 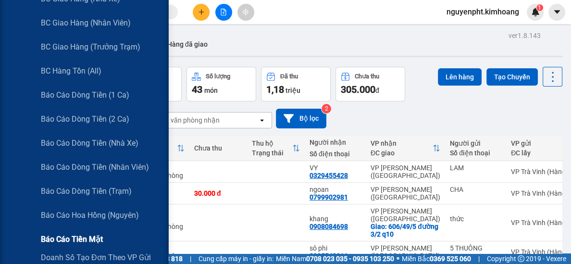 What do you see at coordinates (335, 259) in the screenshot?
I see `span: Miền Nam` at bounding box center [335, 259].